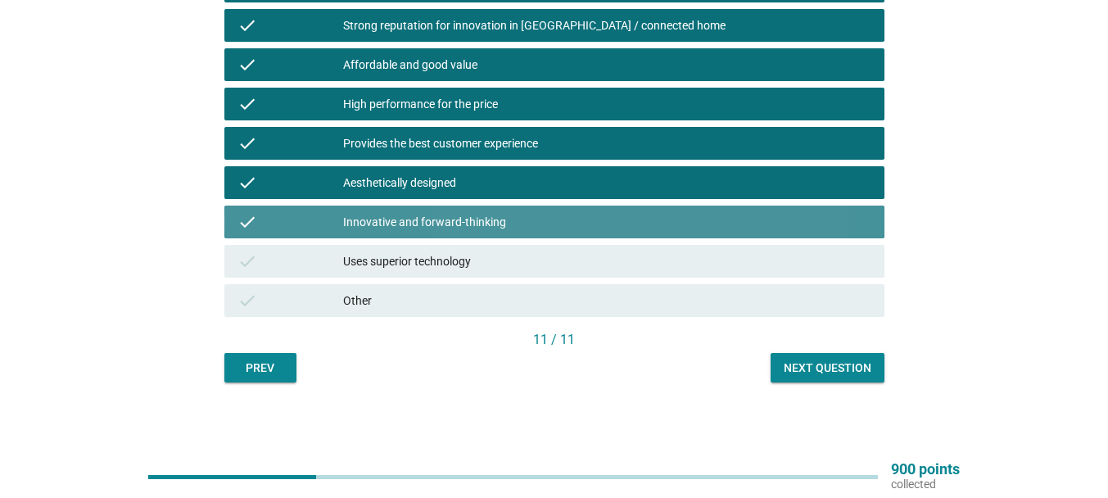 This screenshot has width=1108, height=498. Describe the element at coordinates (827, 368) in the screenshot. I see `button: Next question` at that location.